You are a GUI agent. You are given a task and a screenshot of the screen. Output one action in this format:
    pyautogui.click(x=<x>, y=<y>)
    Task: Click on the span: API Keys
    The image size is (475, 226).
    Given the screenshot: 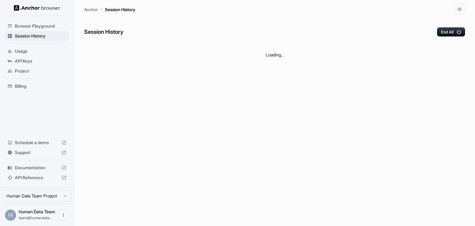 What is the action you would take?
    pyautogui.click(x=41, y=61)
    